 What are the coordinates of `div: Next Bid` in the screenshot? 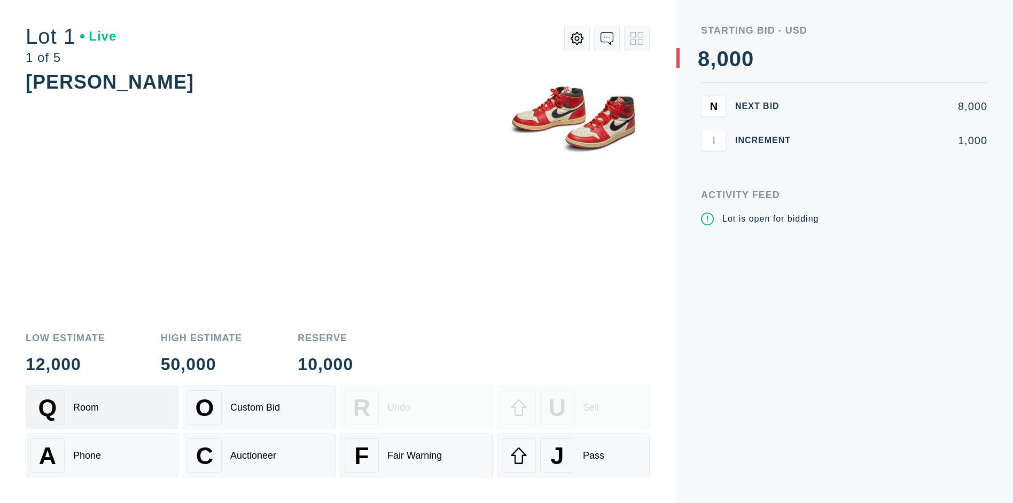 It's located at (767, 106).